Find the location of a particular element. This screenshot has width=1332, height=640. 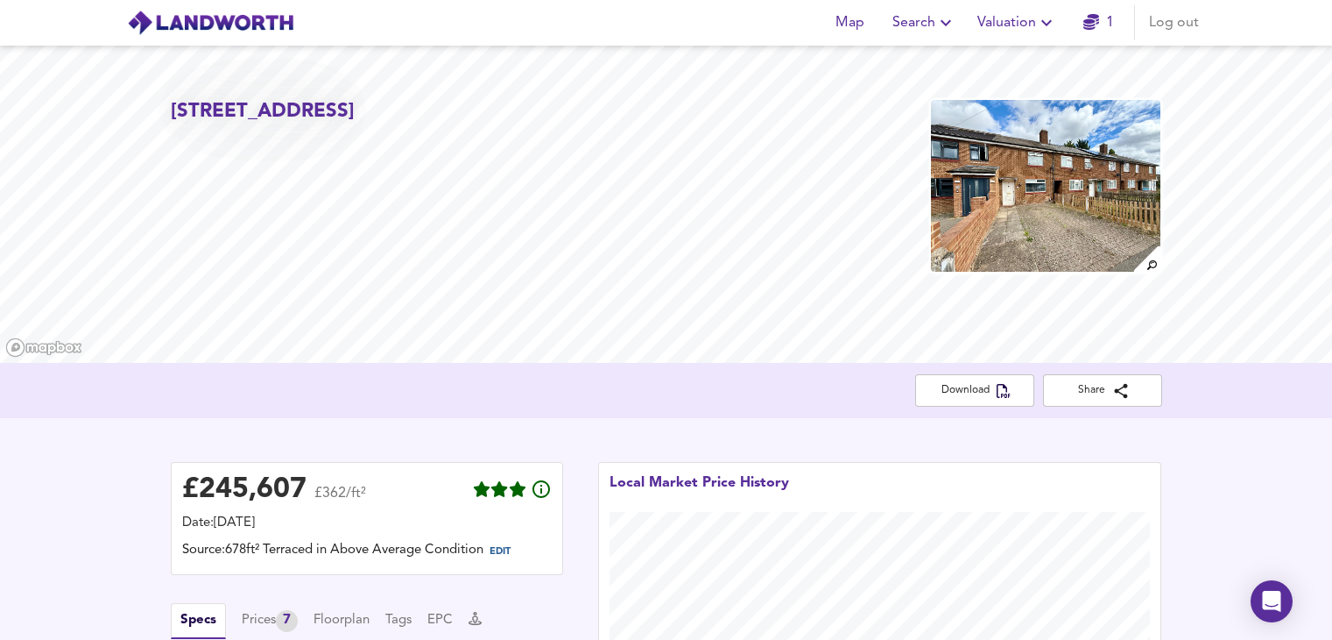

span: Share is located at coordinates (1103, 390).